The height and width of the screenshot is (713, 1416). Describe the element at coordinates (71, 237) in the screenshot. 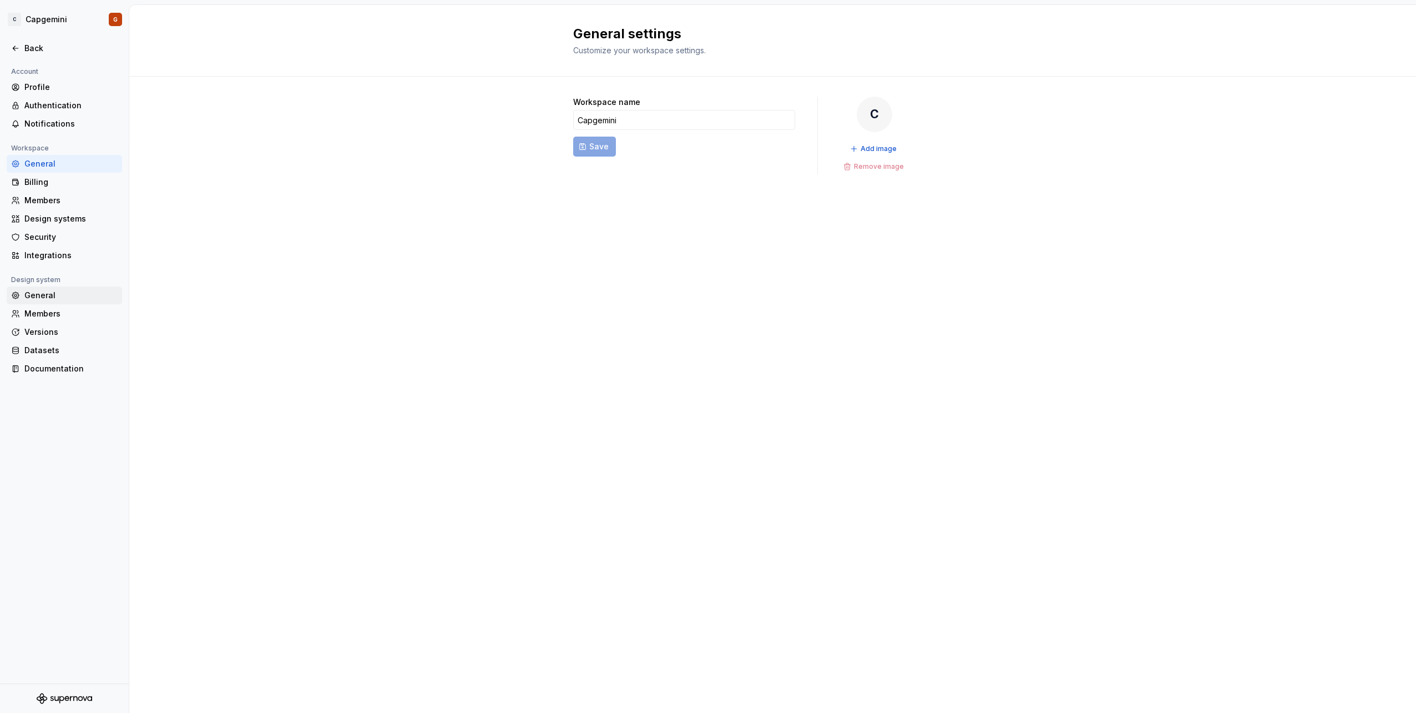

I see `div: Security` at that location.